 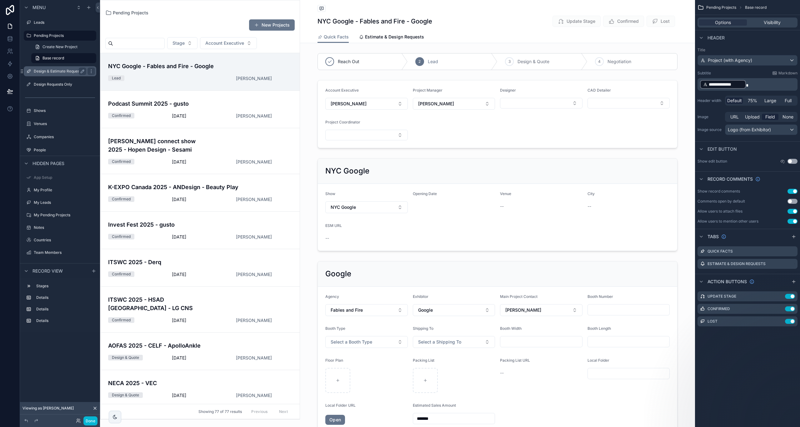 What do you see at coordinates (723, 22) in the screenshot?
I see `span: Options` at bounding box center [723, 22].